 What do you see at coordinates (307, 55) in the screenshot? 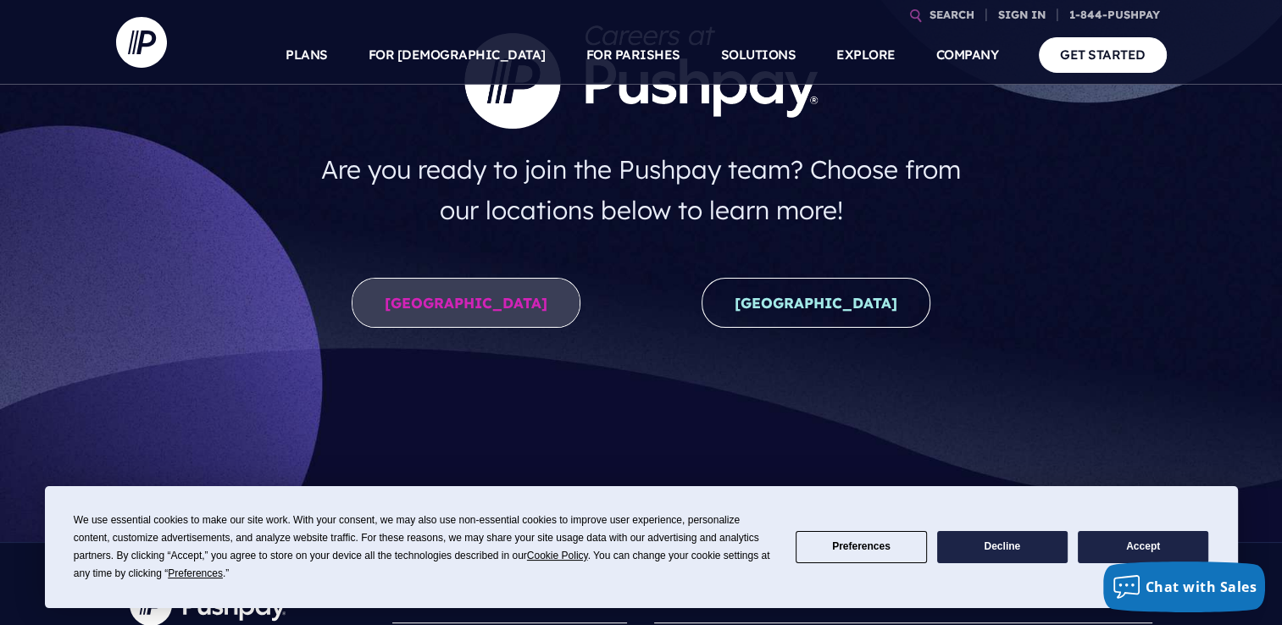
I see `a: PLANS` at bounding box center [307, 55].